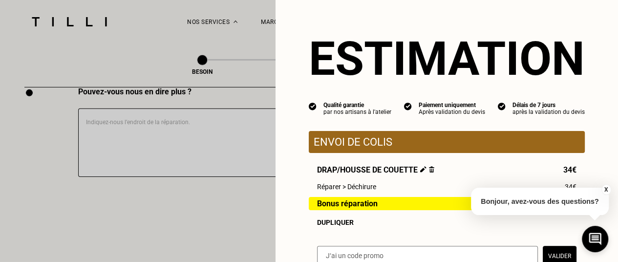 The image size is (618, 262). I want to click on span: Réparer > Déchirure, so click(346, 187).